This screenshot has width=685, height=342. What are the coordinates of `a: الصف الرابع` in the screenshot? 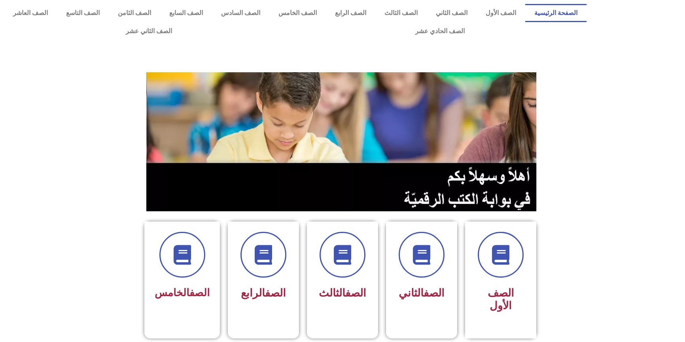 It's located at (350, 13).